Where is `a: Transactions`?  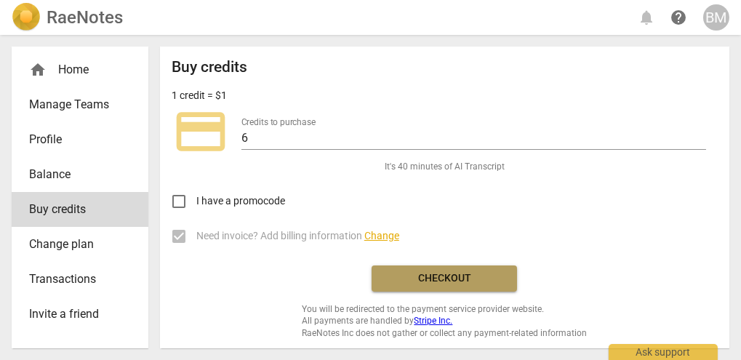
a: Transactions is located at coordinates (80, 279).